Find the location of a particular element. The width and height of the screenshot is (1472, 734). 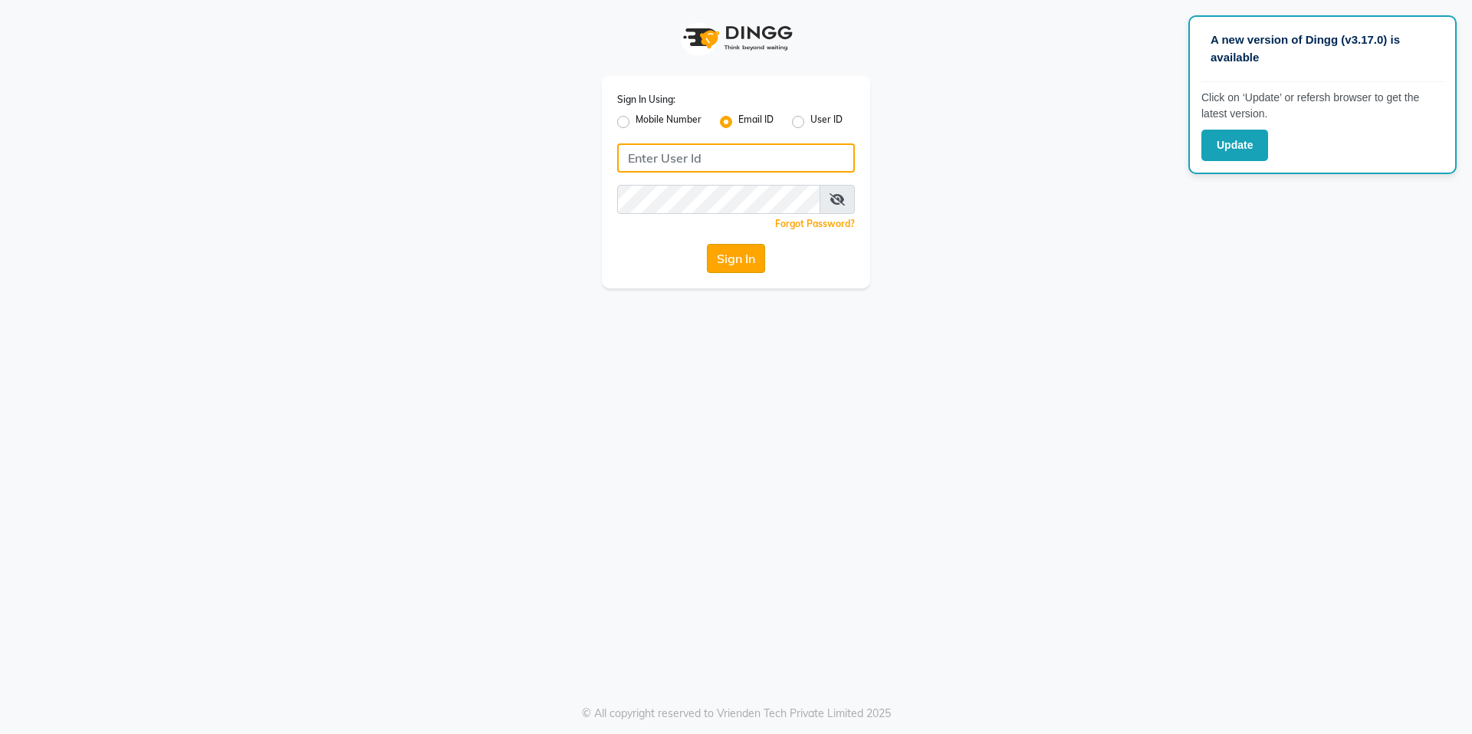

img: logo1.svg is located at coordinates (736, 38).